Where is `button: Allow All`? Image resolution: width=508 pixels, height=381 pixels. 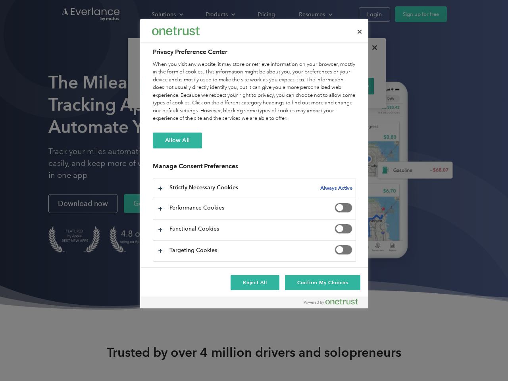
button: Allow All is located at coordinates (177, 140).